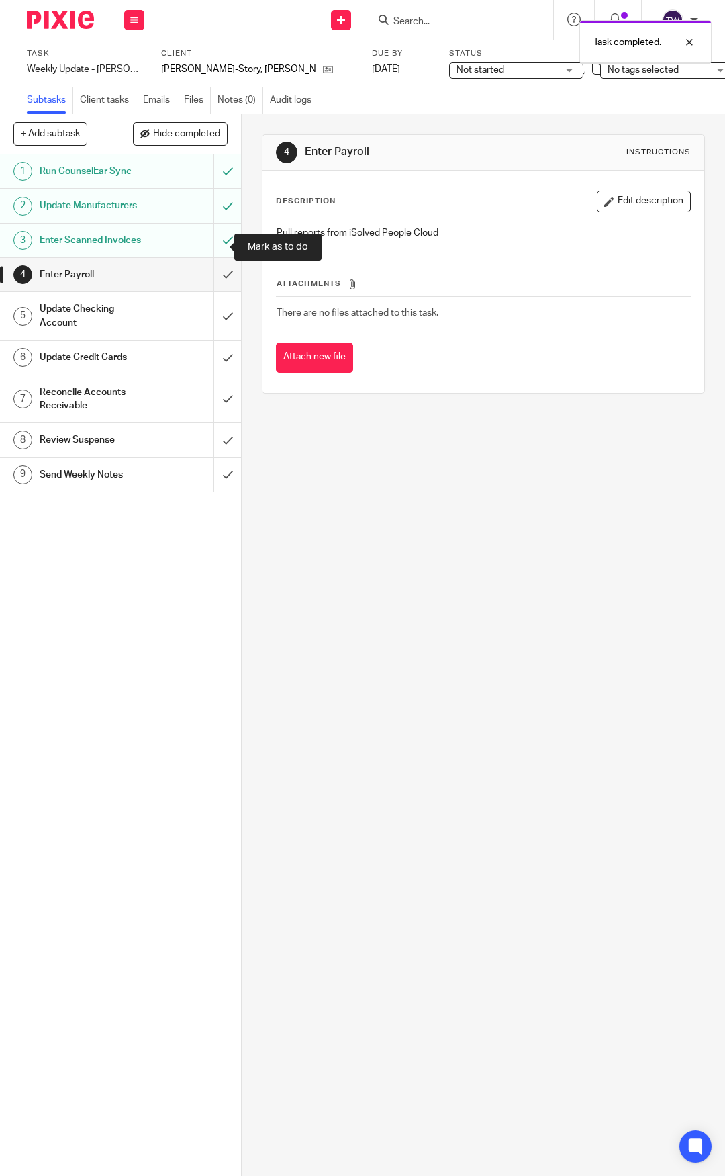  What do you see at coordinates (85, 69) in the screenshot?
I see `div: Weekly Update - Arriola-Story` at bounding box center [85, 69].